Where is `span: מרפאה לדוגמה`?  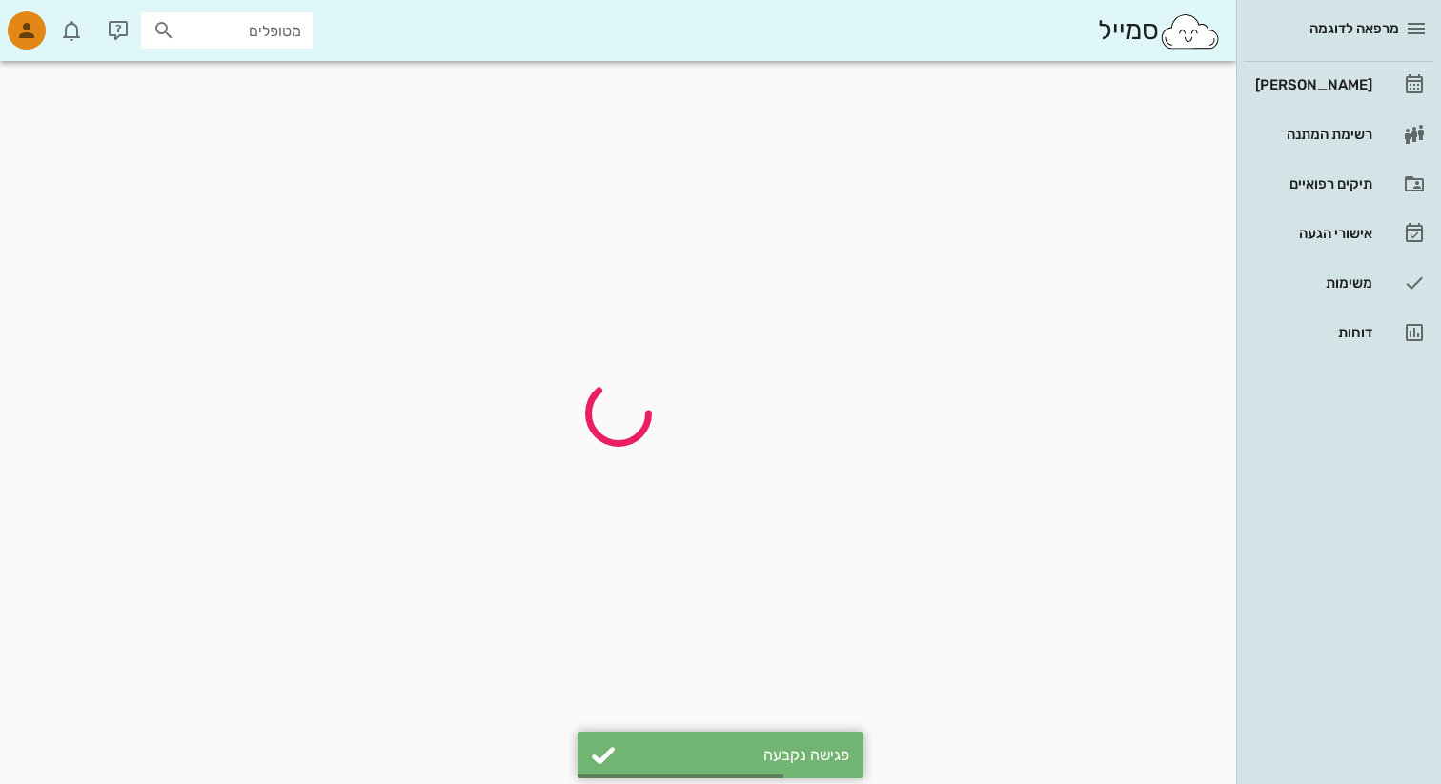 span: מרפאה לדוגמה is located at coordinates (1354, 29).